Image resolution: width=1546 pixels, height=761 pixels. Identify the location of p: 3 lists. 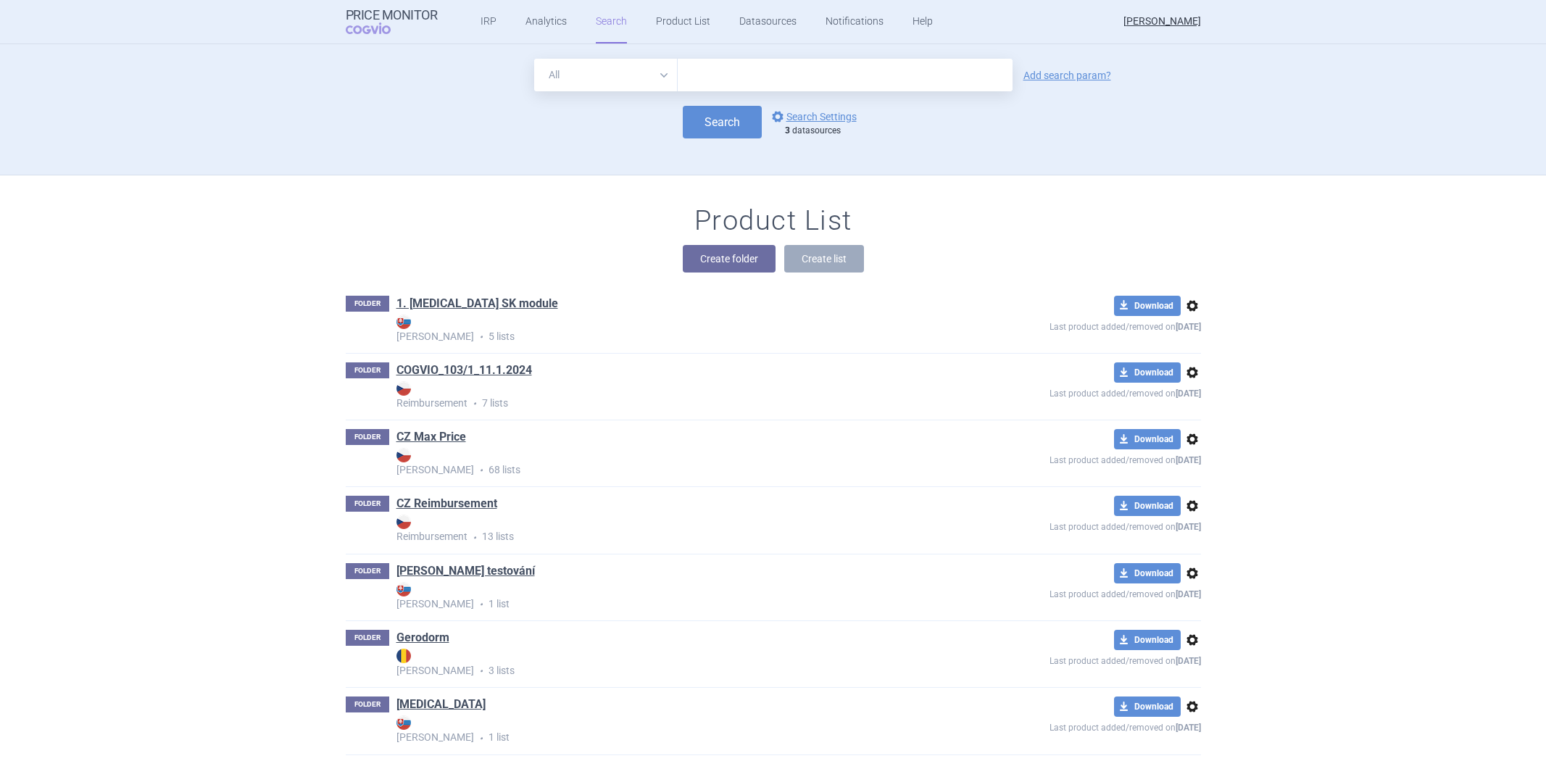
(670, 663).